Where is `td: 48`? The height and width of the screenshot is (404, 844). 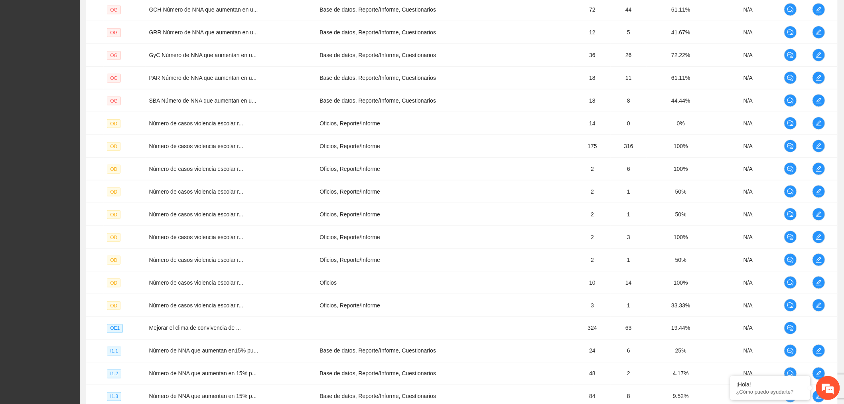 td: 48 is located at coordinates (593, 374).